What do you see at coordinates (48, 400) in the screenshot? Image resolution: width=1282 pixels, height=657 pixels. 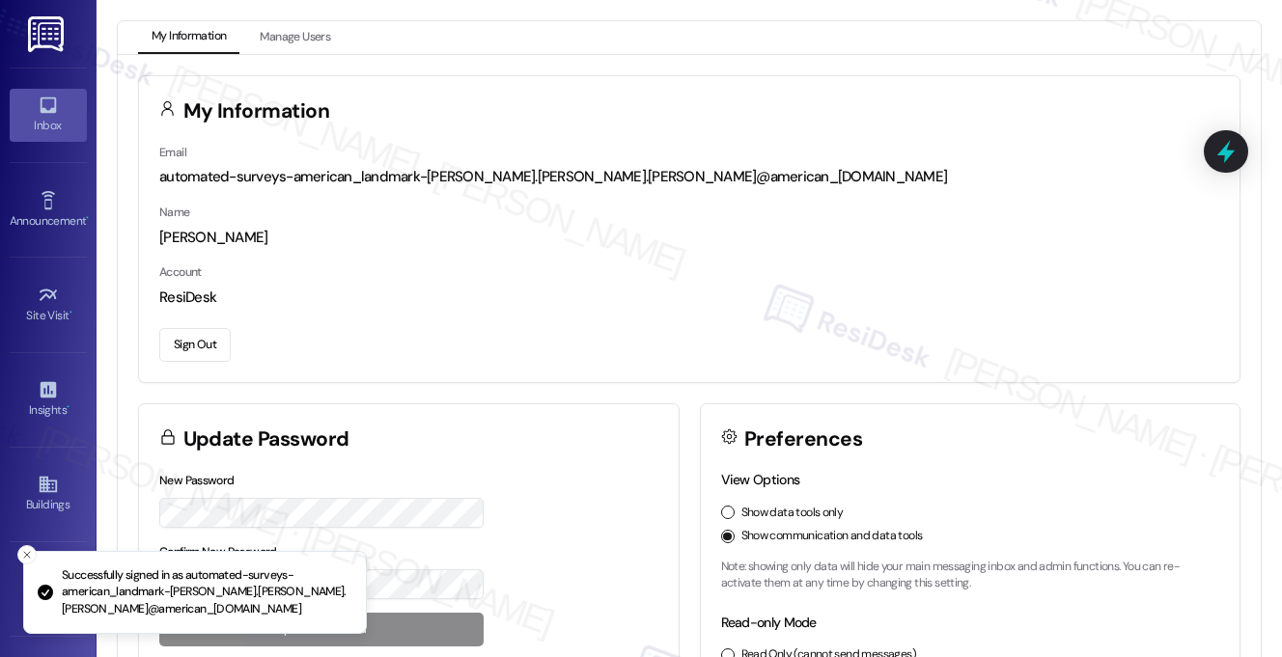 I see `a: Insights •` at bounding box center [48, 400].